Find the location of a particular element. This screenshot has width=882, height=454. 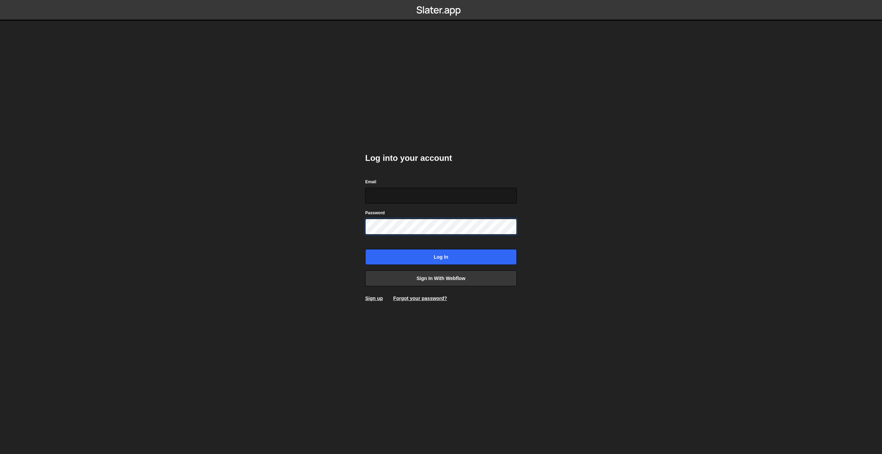

input: Log in is located at coordinates (441, 257).